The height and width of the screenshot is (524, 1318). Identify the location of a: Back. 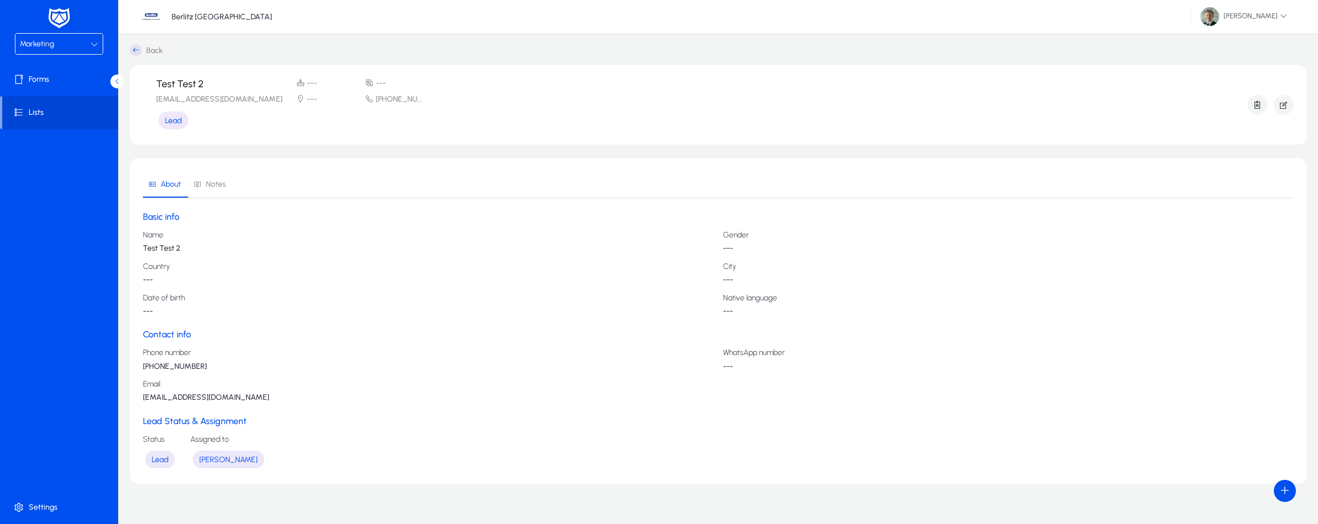
(146, 50).